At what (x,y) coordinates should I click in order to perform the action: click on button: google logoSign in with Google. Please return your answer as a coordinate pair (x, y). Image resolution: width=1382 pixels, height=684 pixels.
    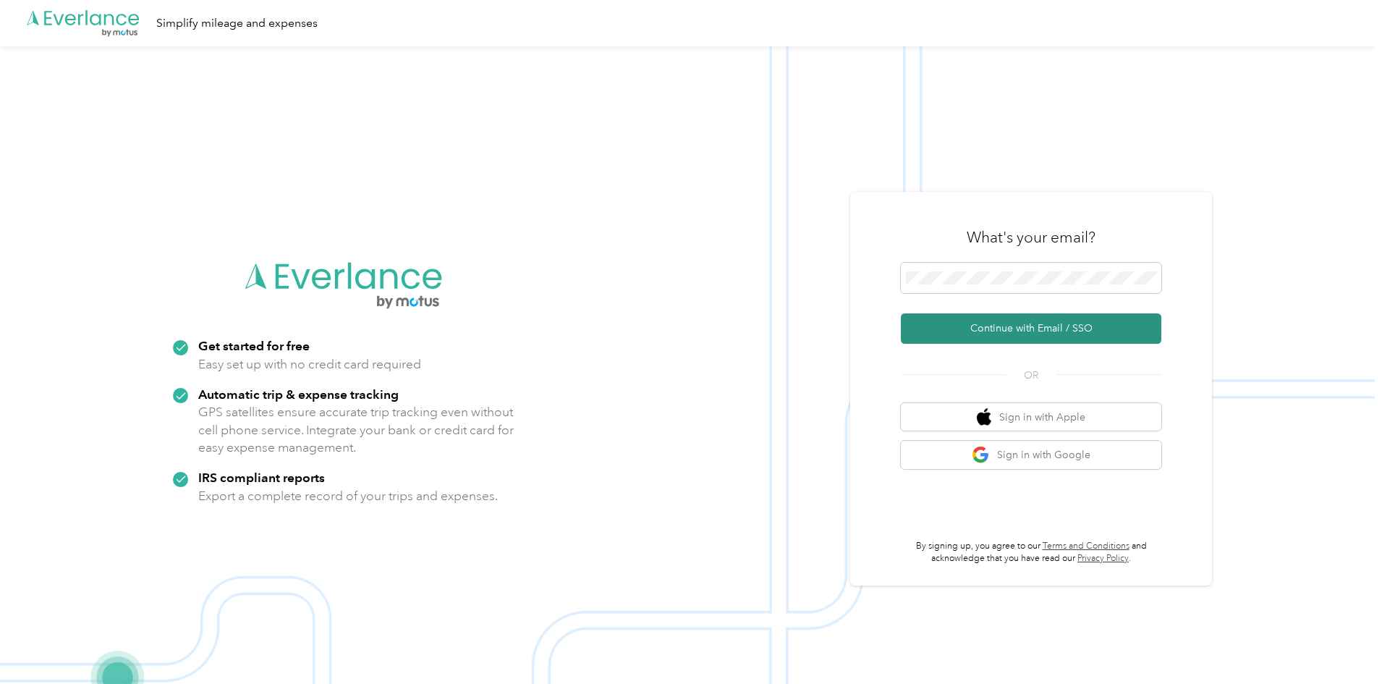
    Looking at the image, I should click on (1031, 454).